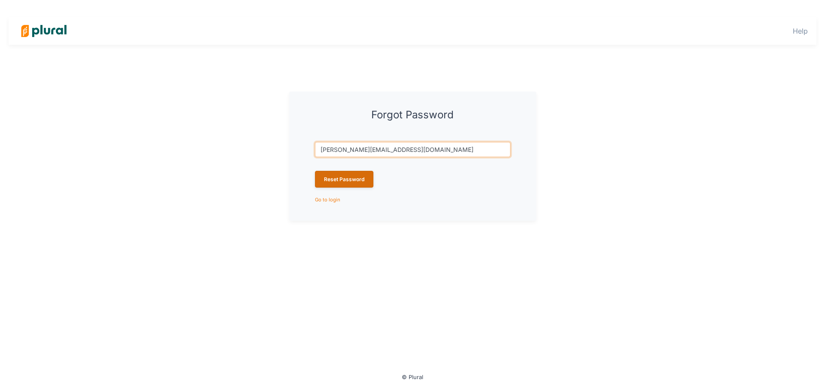 The image size is (825, 392). What do you see at coordinates (413, 149) in the screenshot?
I see `input: Enter email address` at bounding box center [413, 149].